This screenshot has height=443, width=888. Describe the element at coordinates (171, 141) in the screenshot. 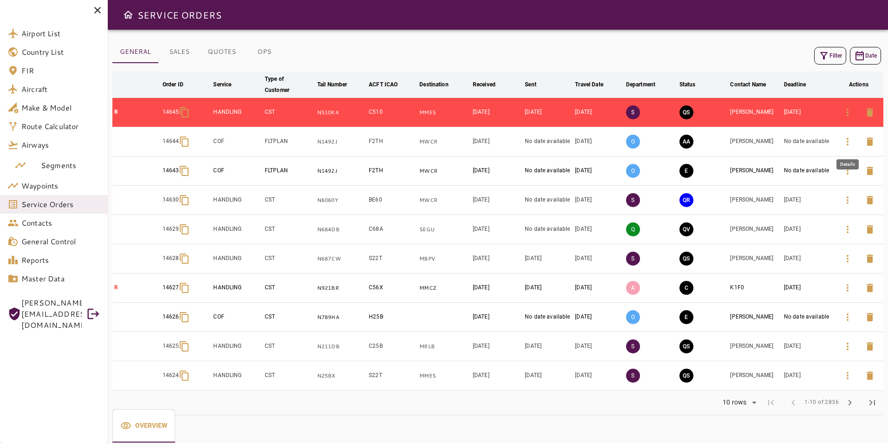

I see `p: 14644` at that location.